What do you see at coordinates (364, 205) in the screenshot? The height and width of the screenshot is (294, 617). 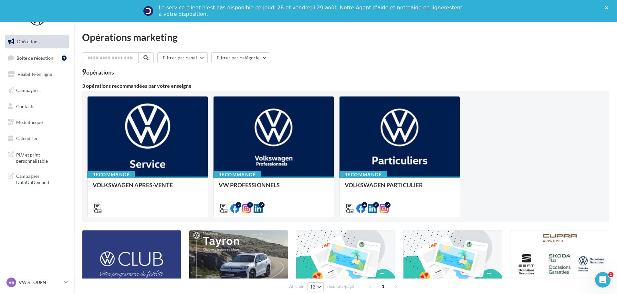 I see `div: 4` at bounding box center [364, 205].